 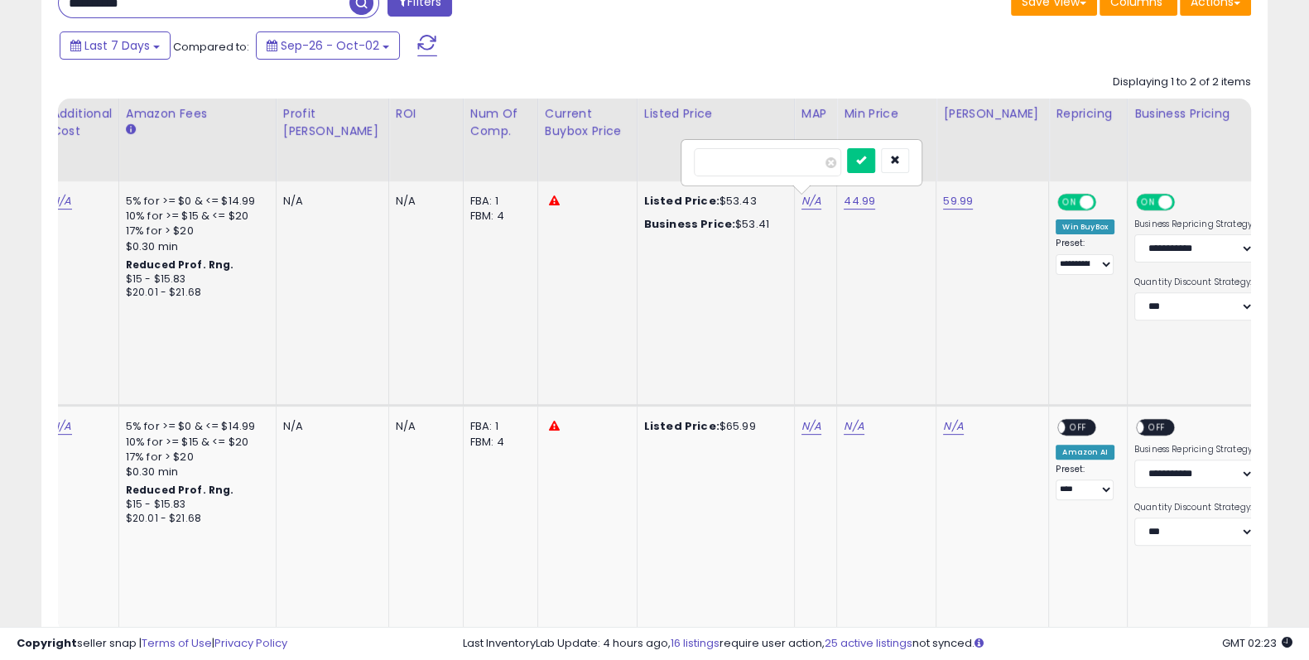 What do you see at coordinates (46, 642) in the screenshot?
I see `strong: Copyright` at bounding box center [46, 642].